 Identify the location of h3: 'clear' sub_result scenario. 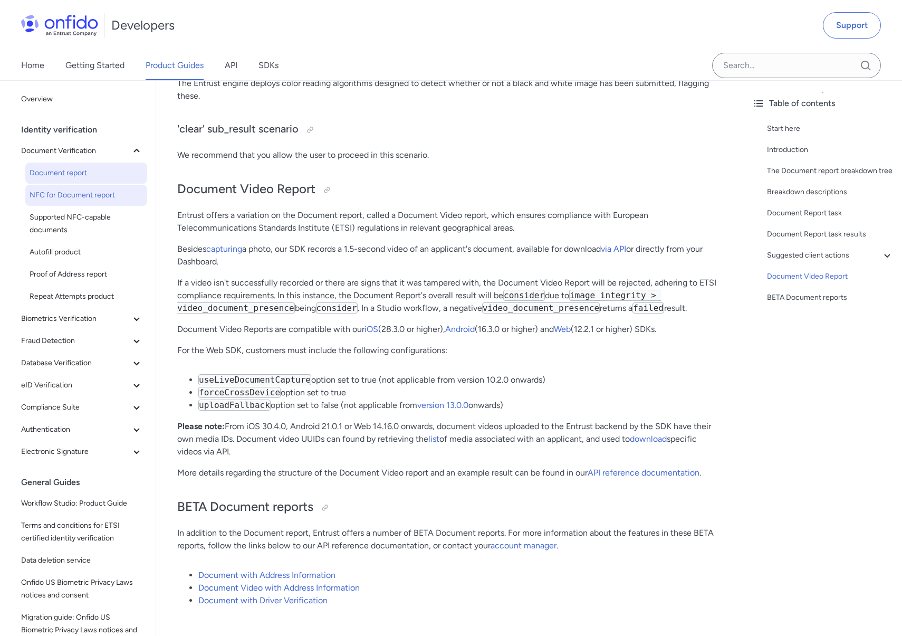
(450, 130).